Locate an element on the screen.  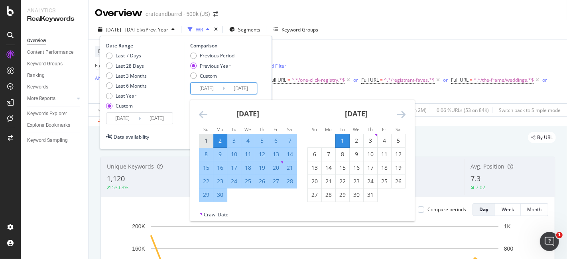
button: Switch back to Simple mode is located at coordinates (528, 110).